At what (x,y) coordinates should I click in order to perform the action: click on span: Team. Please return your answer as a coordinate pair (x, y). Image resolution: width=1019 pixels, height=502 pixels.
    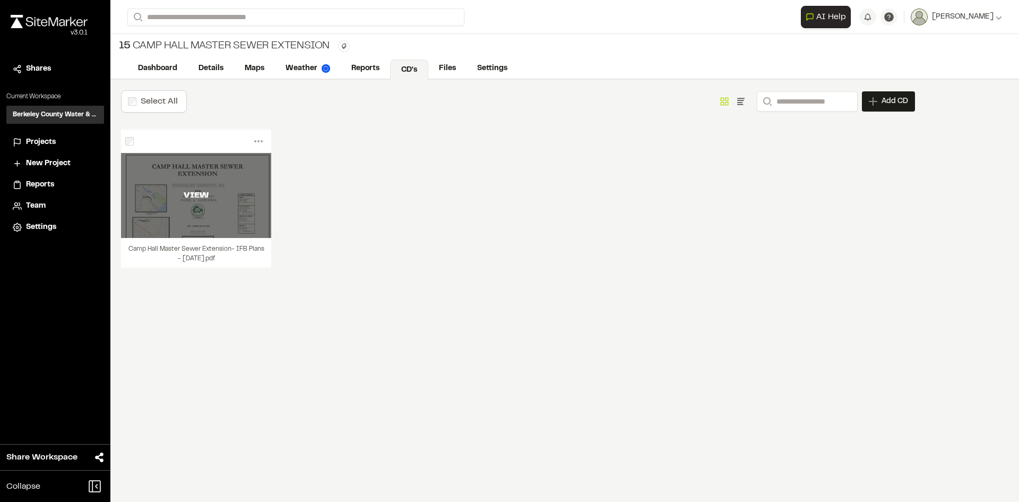
    Looking at the image, I should click on (36, 206).